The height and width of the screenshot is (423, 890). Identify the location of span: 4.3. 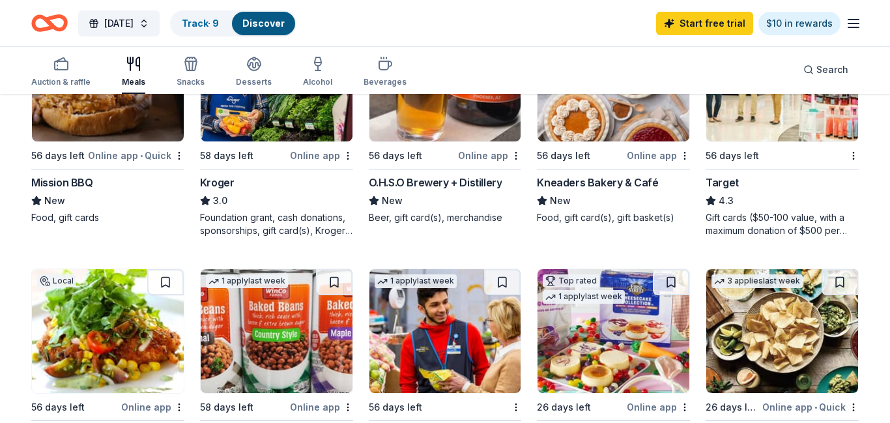
(726, 201).